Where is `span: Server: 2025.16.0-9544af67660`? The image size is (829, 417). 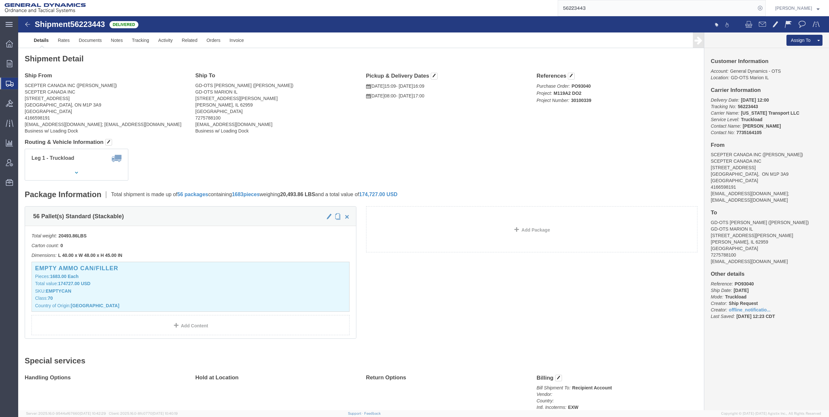 span: Server: 2025.16.0-9544af67660 is located at coordinates (66, 413).